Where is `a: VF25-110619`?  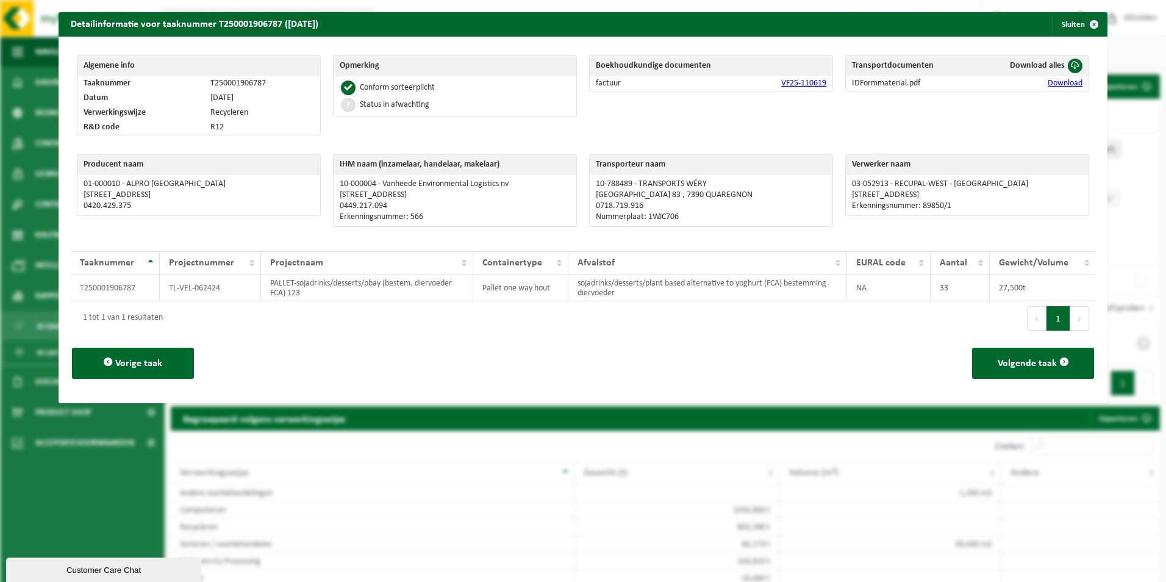
a: VF25-110619 is located at coordinates (804, 83).